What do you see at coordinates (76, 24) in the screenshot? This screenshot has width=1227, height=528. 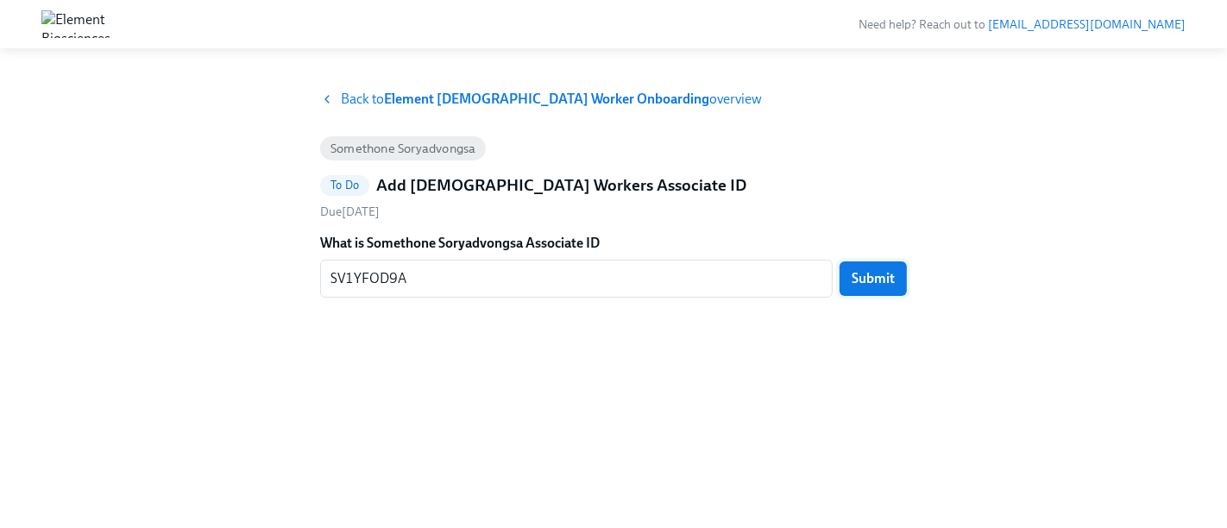 I see `img: Element Biosciences` at bounding box center [76, 24].